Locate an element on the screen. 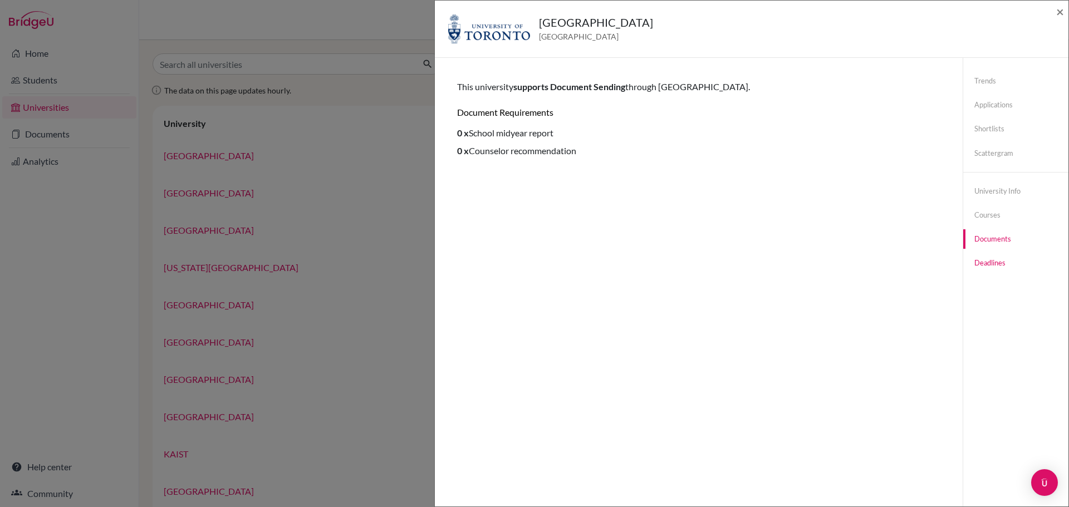 This screenshot has height=507, width=1069. a: Courses is located at coordinates (1015, 215).